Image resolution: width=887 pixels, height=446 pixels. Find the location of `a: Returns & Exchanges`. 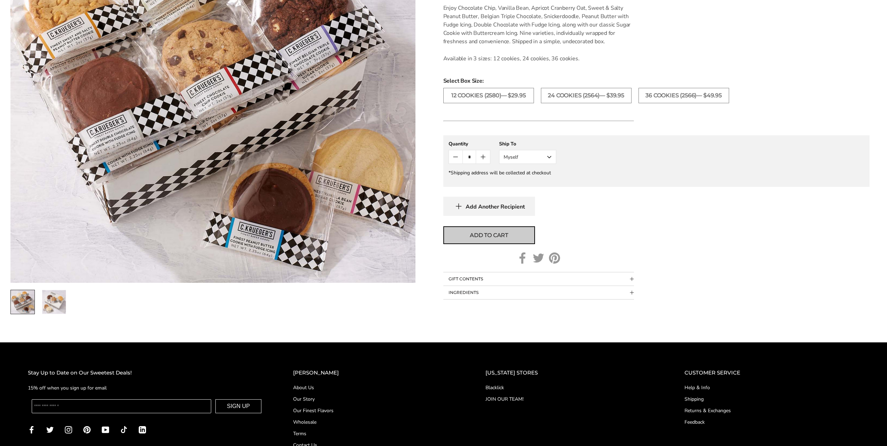

a: Returns & Exchanges is located at coordinates (771, 410).